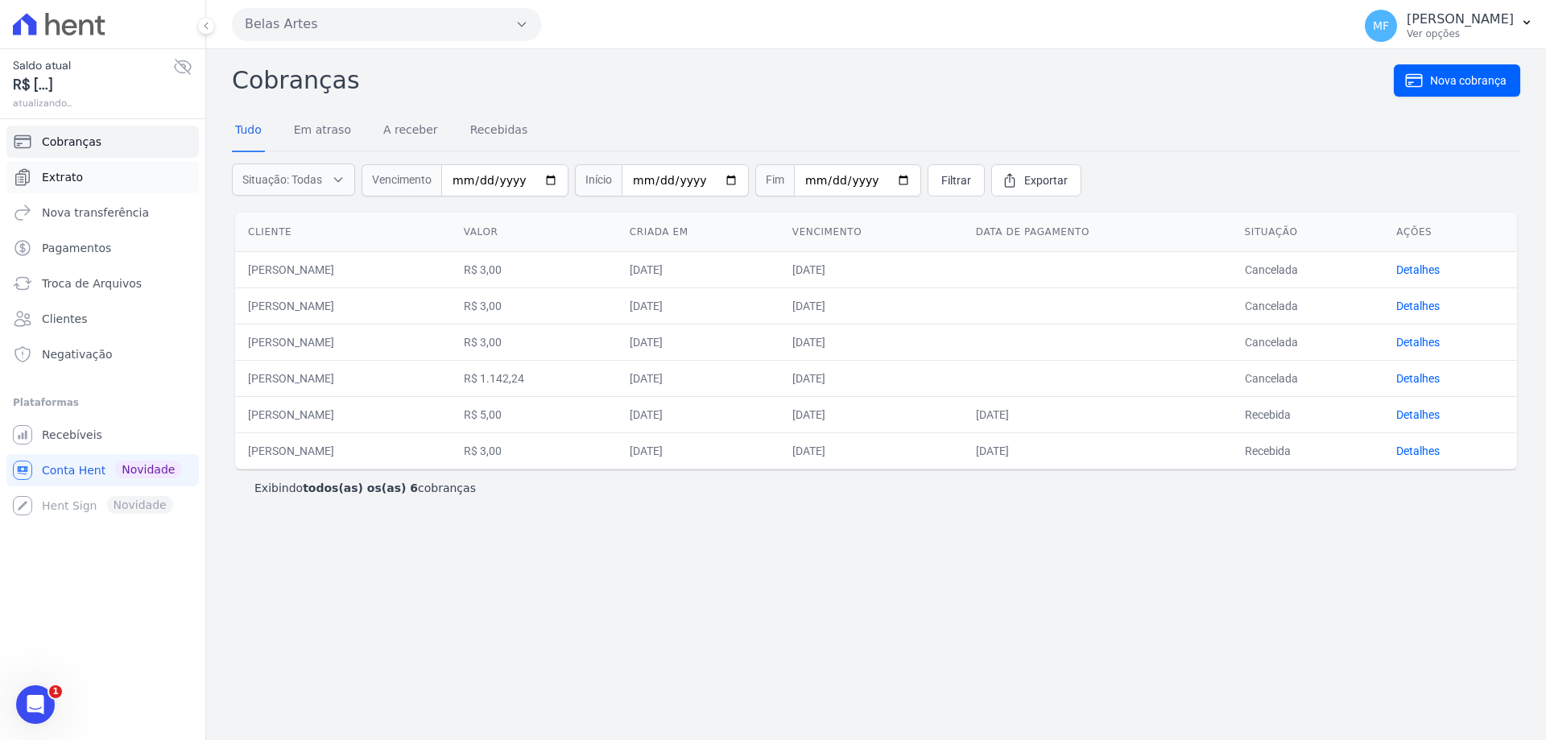 The height and width of the screenshot is (740, 1546). I want to click on span: Conta Hent, so click(73, 470).